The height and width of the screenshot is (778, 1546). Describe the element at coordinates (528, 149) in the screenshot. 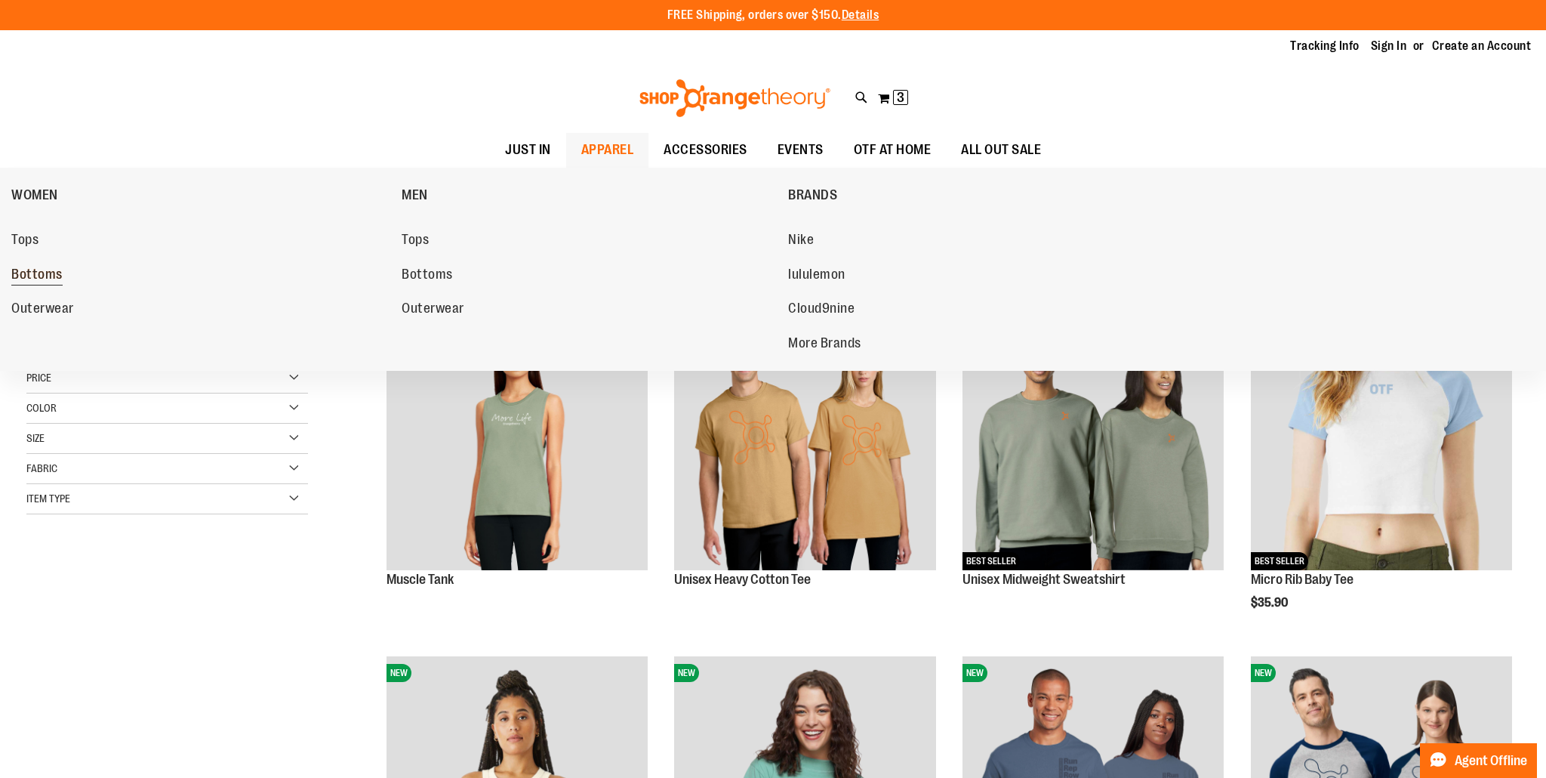

I see `span: JUST IN` at that location.